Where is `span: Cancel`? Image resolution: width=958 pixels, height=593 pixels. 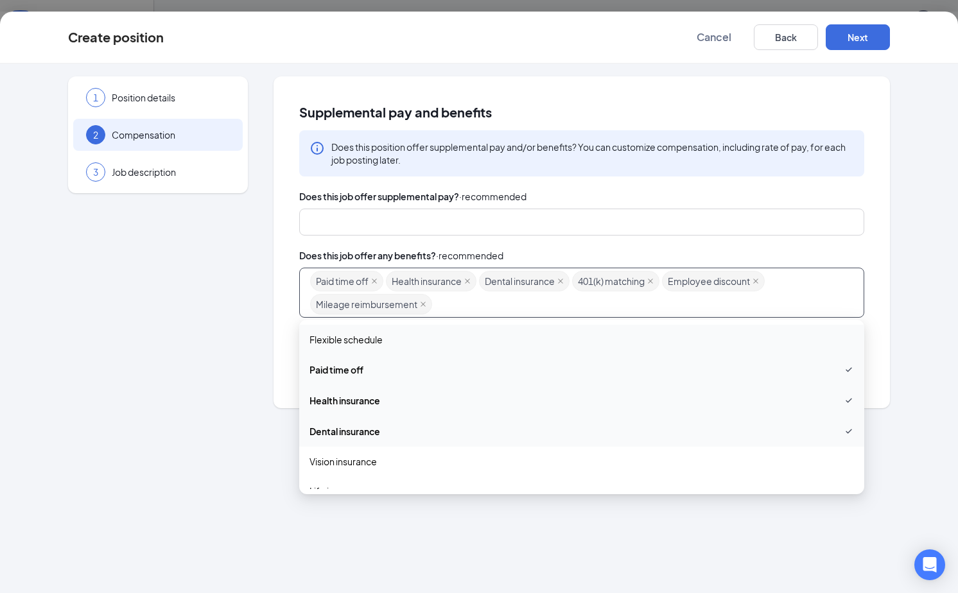 span: Cancel is located at coordinates (714, 37).